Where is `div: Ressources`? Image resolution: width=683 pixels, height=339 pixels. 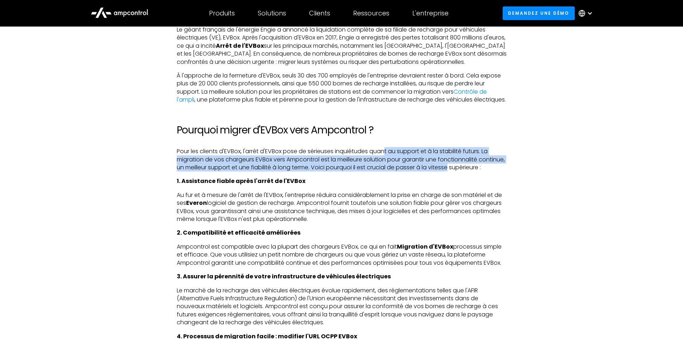 div: Ressources is located at coordinates (371, 13).